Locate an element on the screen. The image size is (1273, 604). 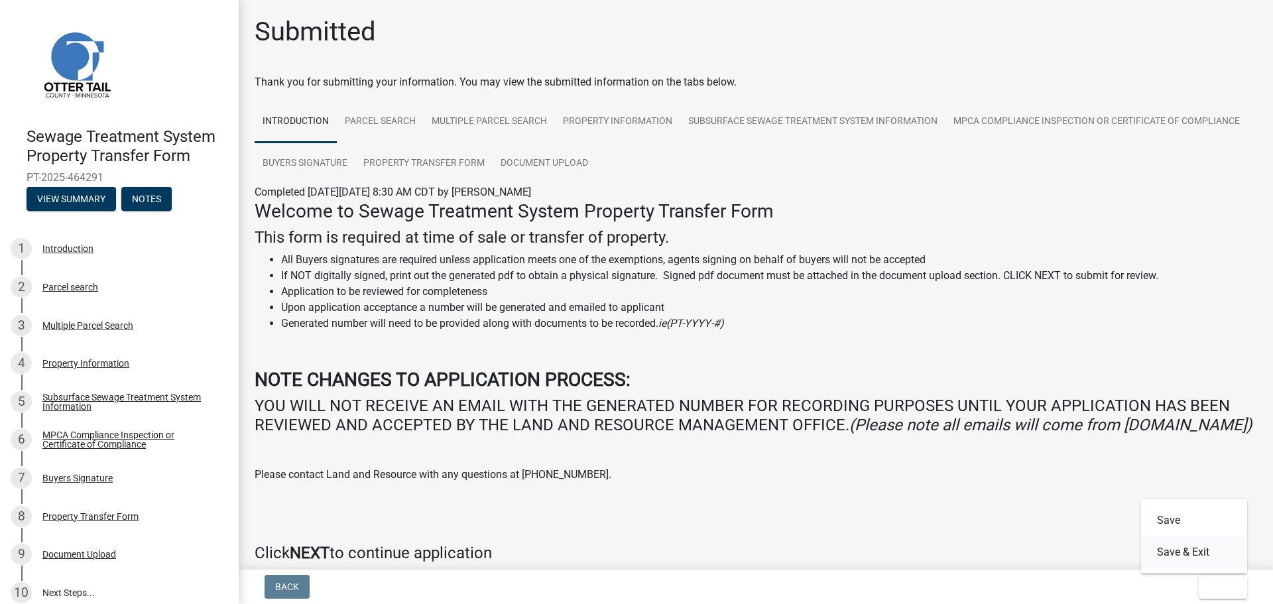
h4: YOU WILL NOT RECEIVE AN EMAIL WITH THE GENERATED NUMBER FOR RECORDING PURPOSES UNTIL YOUR APPLICA... is located at coordinates (756, 416).